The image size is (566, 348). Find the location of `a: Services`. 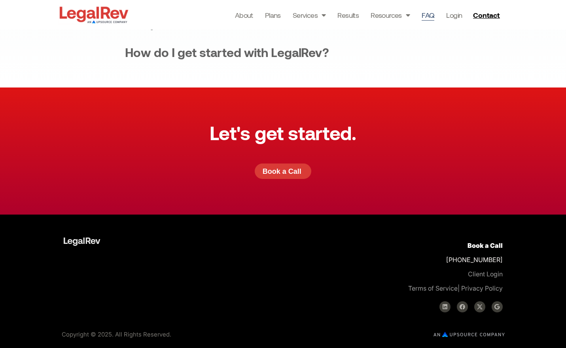

a: Services is located at coordinates (309, 15).